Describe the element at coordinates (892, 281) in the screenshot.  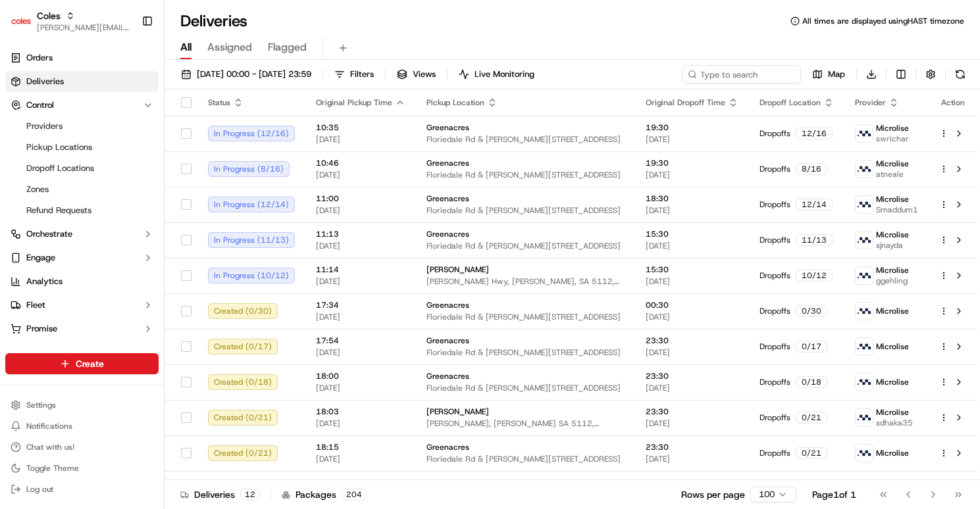
I see `span: ggehling` at that location.